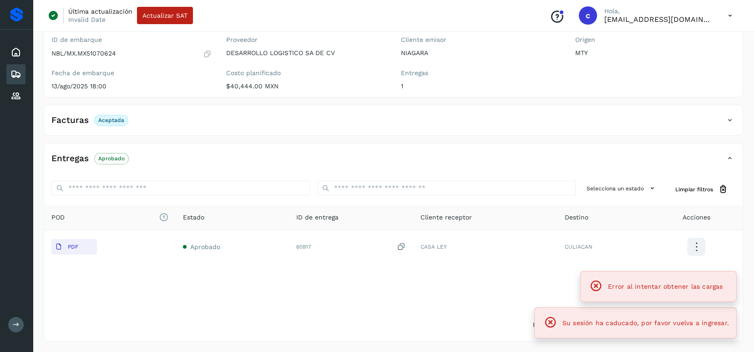  Describe the element at coordinates (100, 11) in the screenshot. I see `p: Última actualización` at that location.